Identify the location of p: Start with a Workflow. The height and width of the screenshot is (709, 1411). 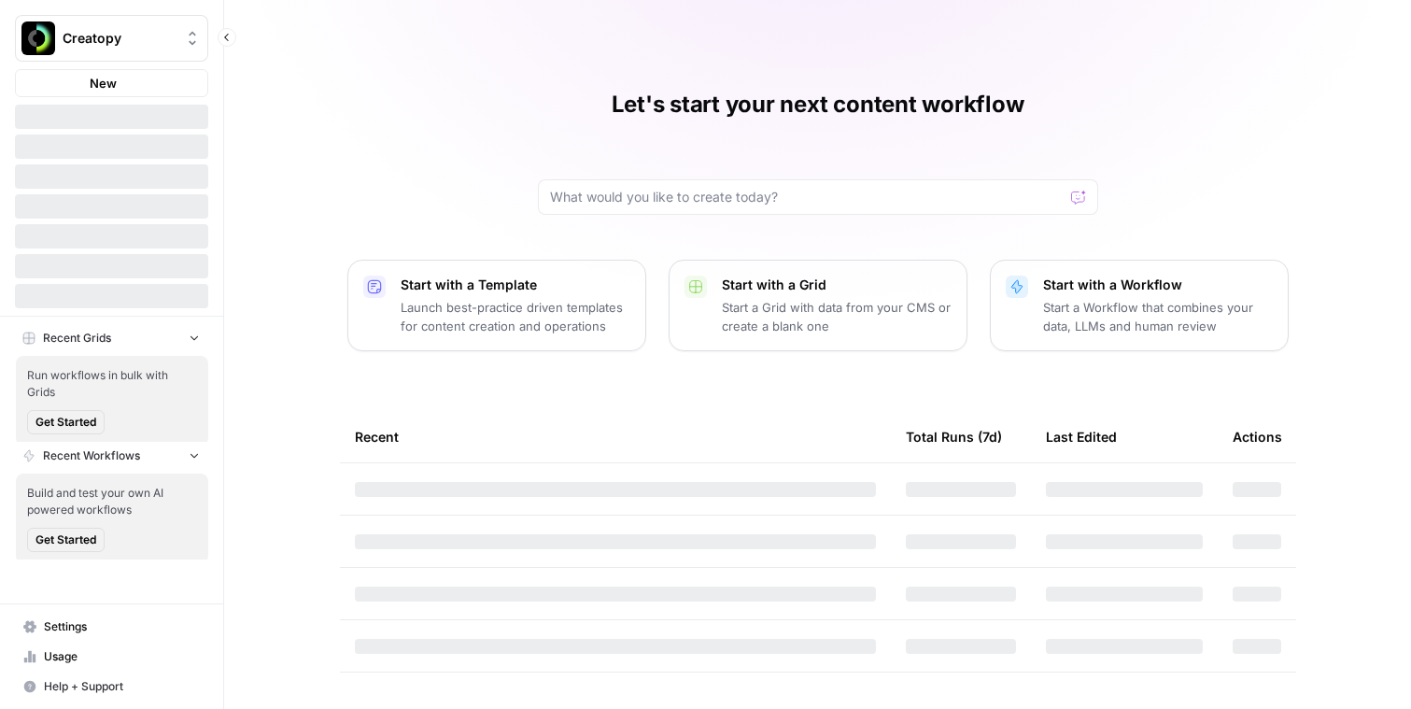
(1158, 285).